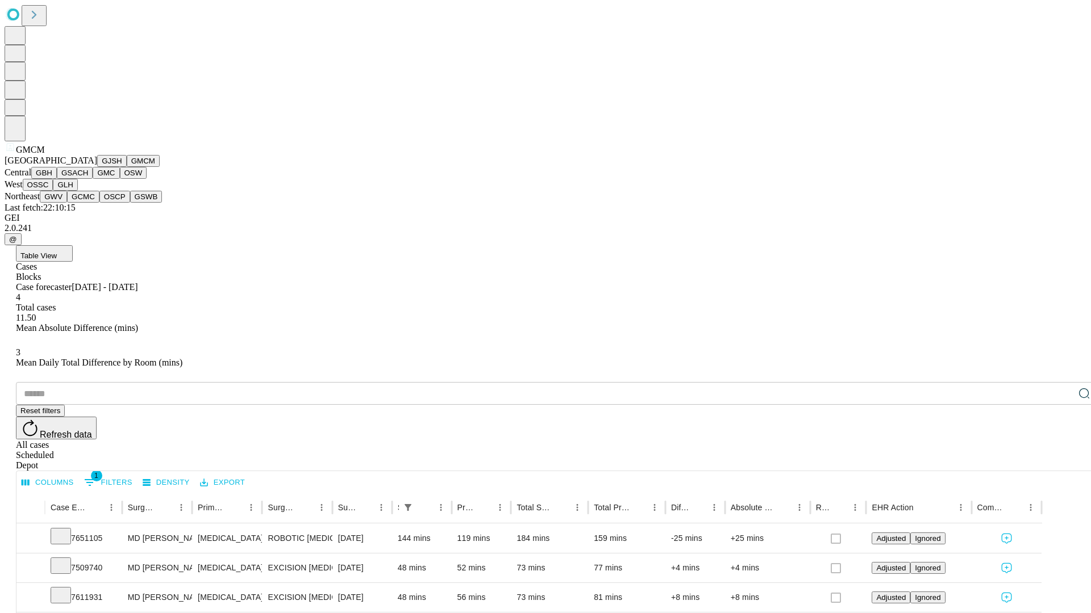  What do you see at coordinates (97, 476) in the screenshot?
I see `span: 1` at bounding box center [97, 476].